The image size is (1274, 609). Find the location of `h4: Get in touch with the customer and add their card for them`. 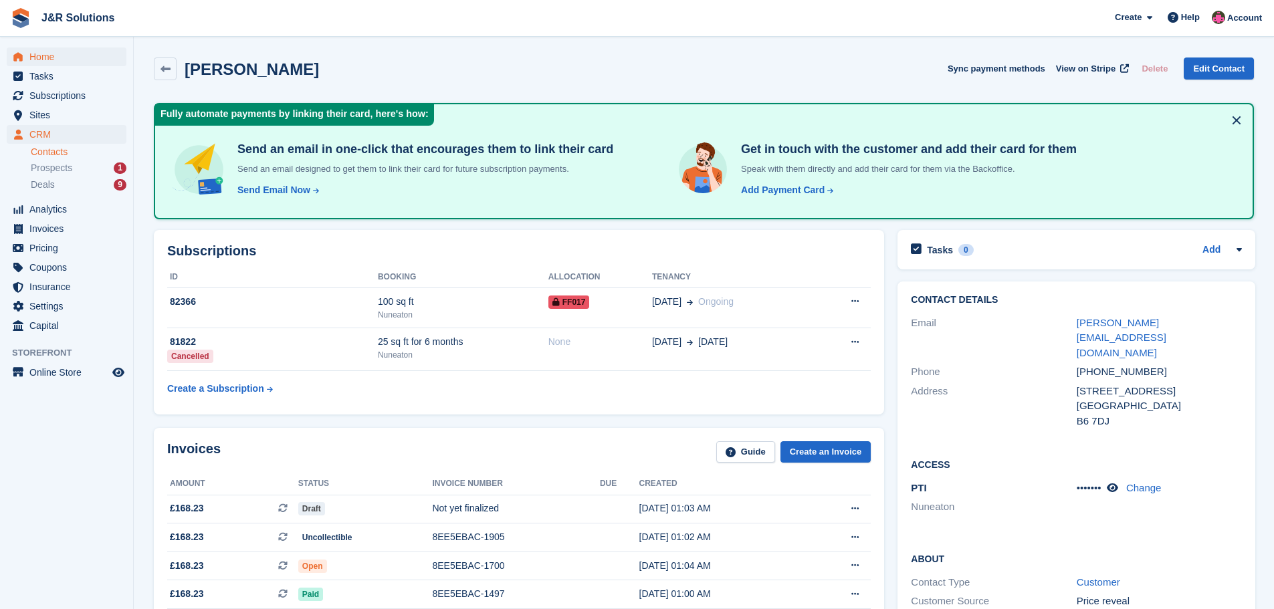

h4: Get in touch with the customer and add their card for them is located at coordinates (906, 149).